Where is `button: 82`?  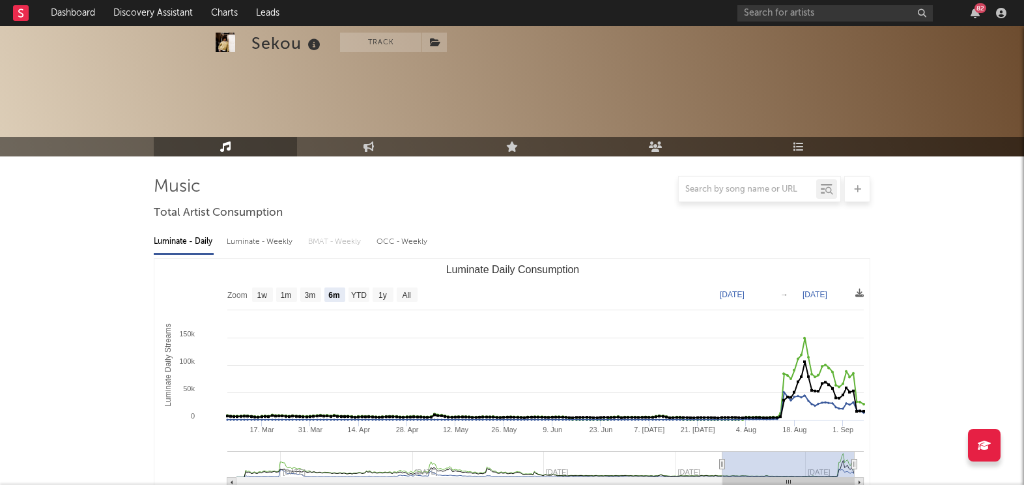 button: 82 is located at coordinates (975, 13).